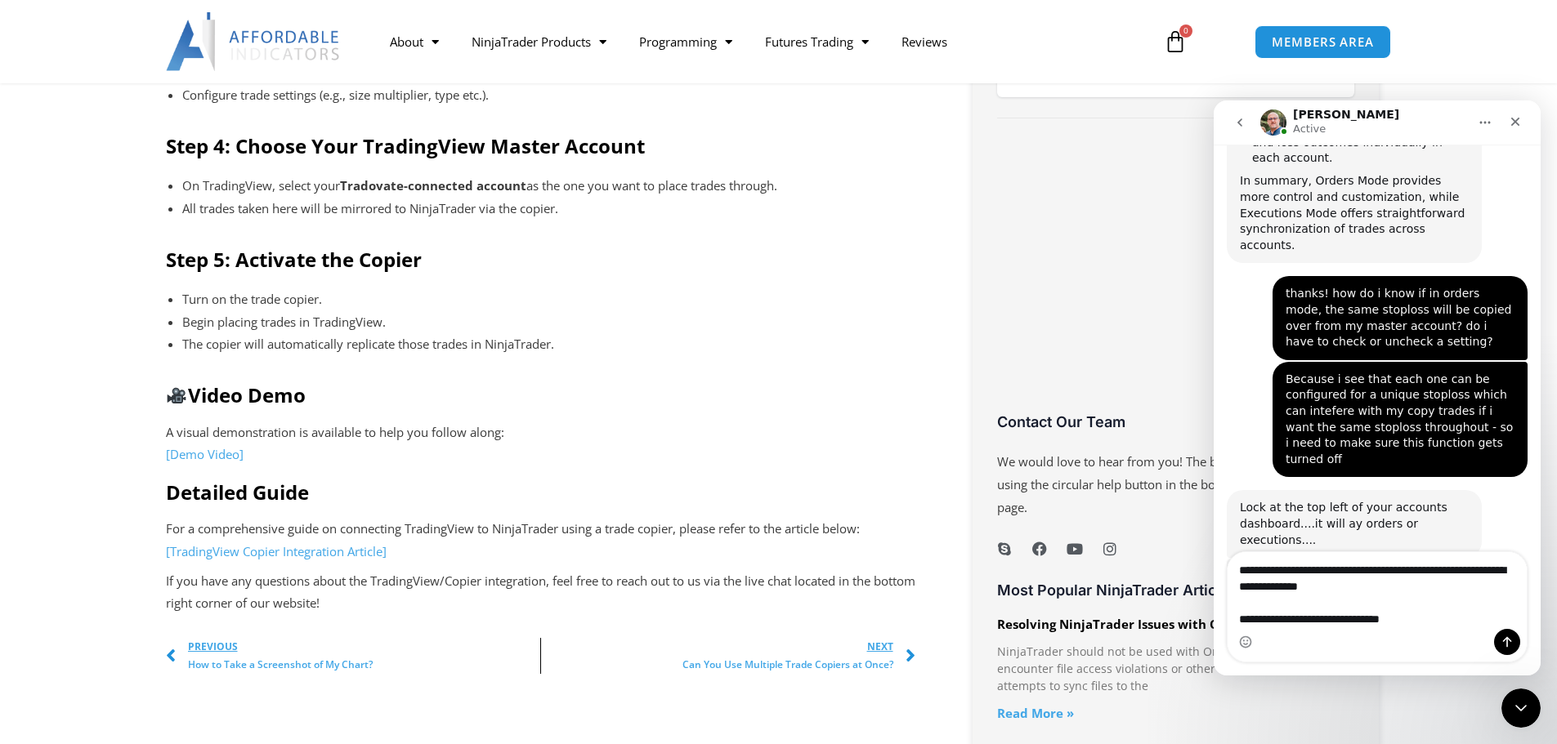 This screenshot has width=1557, height=744. What do you see at coordinates (253, 42) in the screenshot?
I see `img: LogoAI | Affordable Indicators – NinjaTrader` at bounding box center [253, 42].